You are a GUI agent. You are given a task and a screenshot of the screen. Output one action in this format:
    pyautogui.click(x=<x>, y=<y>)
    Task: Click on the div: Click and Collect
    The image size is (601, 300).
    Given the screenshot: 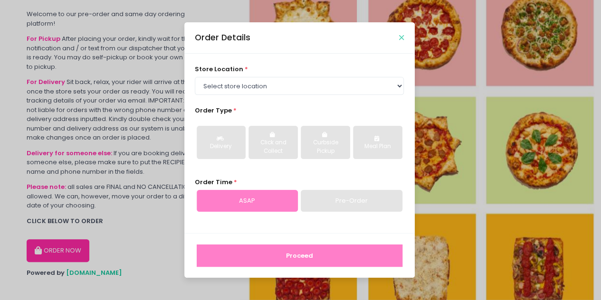 What is the action you would take?
    pyautogui.click(x=273, y=147)
    